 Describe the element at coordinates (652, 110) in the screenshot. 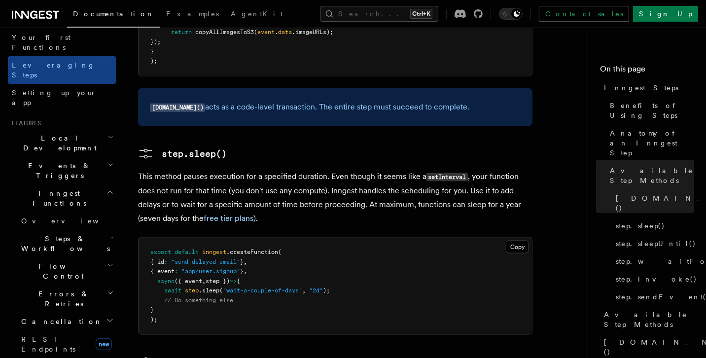

I see `span: Benefits of Using Steps` at that location.